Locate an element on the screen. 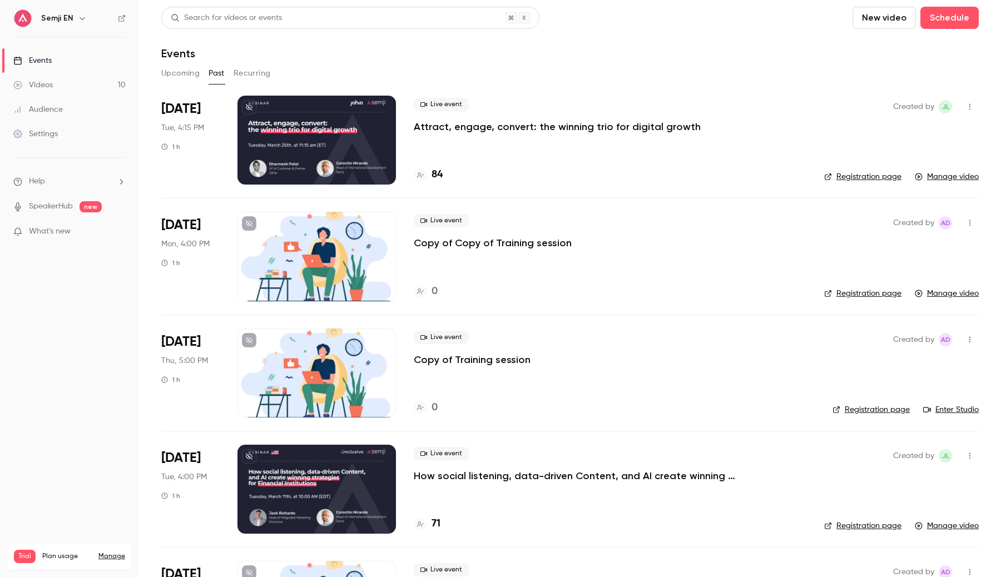 The image size is (1001, 577). span: new is located at coordinates (91, 207).